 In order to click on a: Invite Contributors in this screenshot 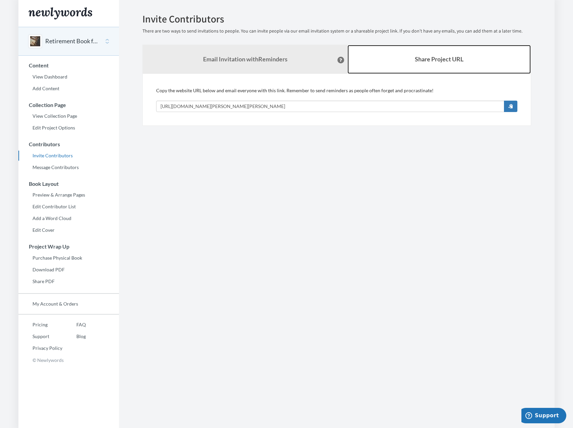, I will do `click(69, 156)`.